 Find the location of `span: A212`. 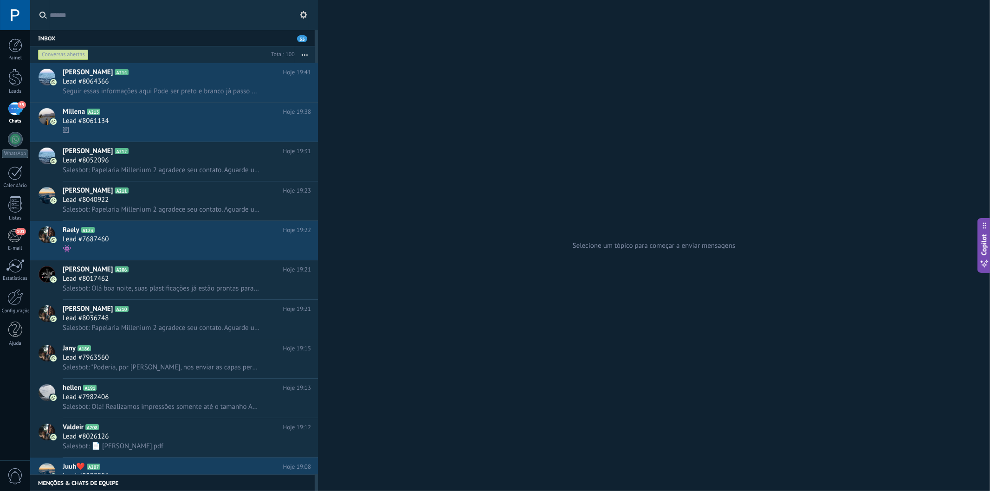

span: A212 is located at coordinates (121, 151).